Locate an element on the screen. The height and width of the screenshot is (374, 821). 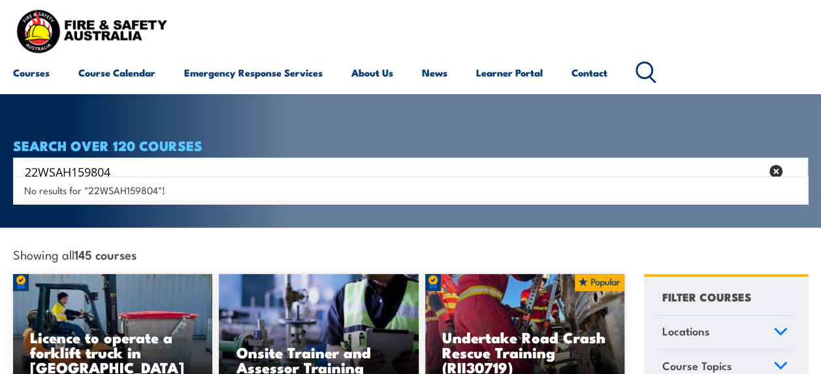
button: Search magnifier button is located at coordinates (795, 171).